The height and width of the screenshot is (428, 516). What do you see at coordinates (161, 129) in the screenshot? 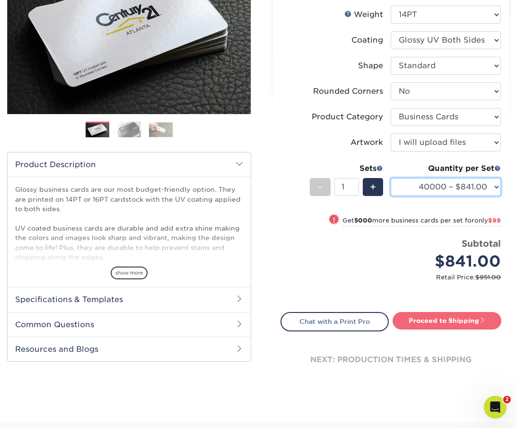
I see `img: Business Cards 03` at bounding box center [161, 129].